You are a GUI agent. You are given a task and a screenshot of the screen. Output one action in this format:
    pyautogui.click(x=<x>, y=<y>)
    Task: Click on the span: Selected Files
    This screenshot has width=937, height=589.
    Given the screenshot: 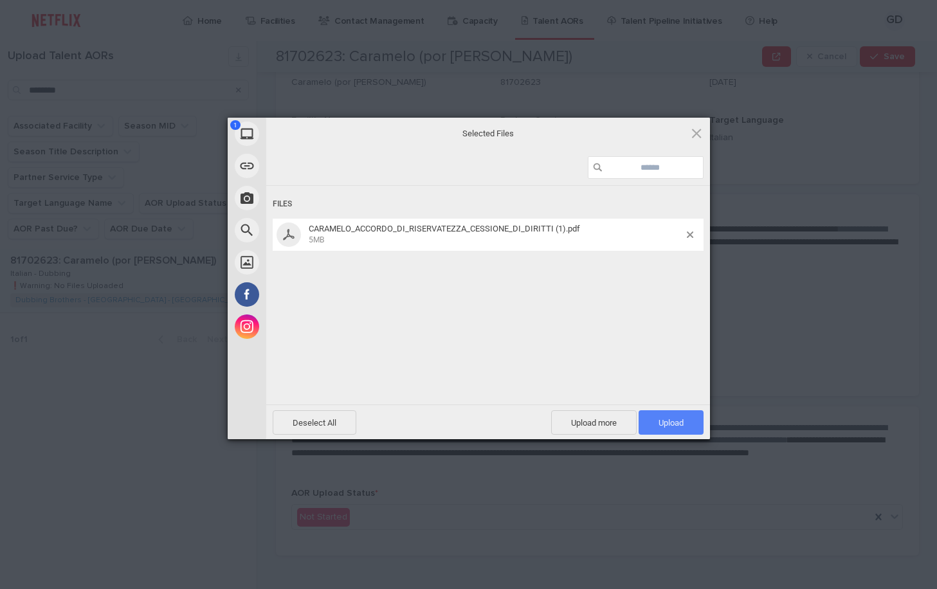 What is the action you would take?
    pyautogui.click(x=488, y=134)
    